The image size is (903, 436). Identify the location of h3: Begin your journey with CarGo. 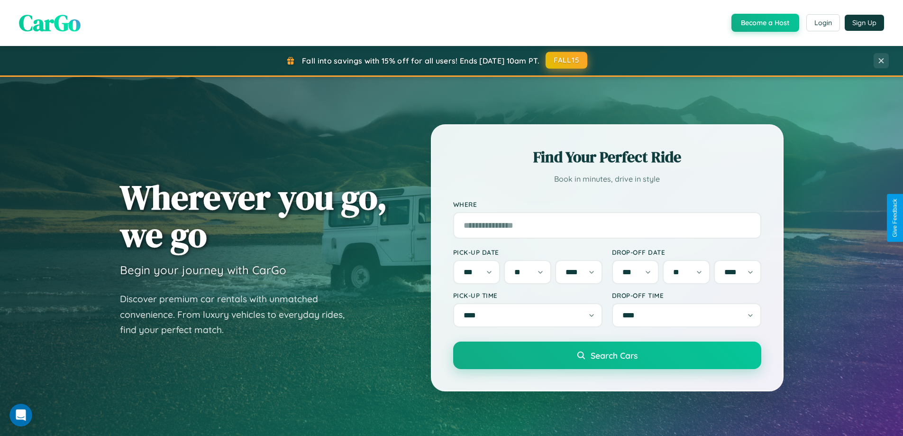
(203, 270).